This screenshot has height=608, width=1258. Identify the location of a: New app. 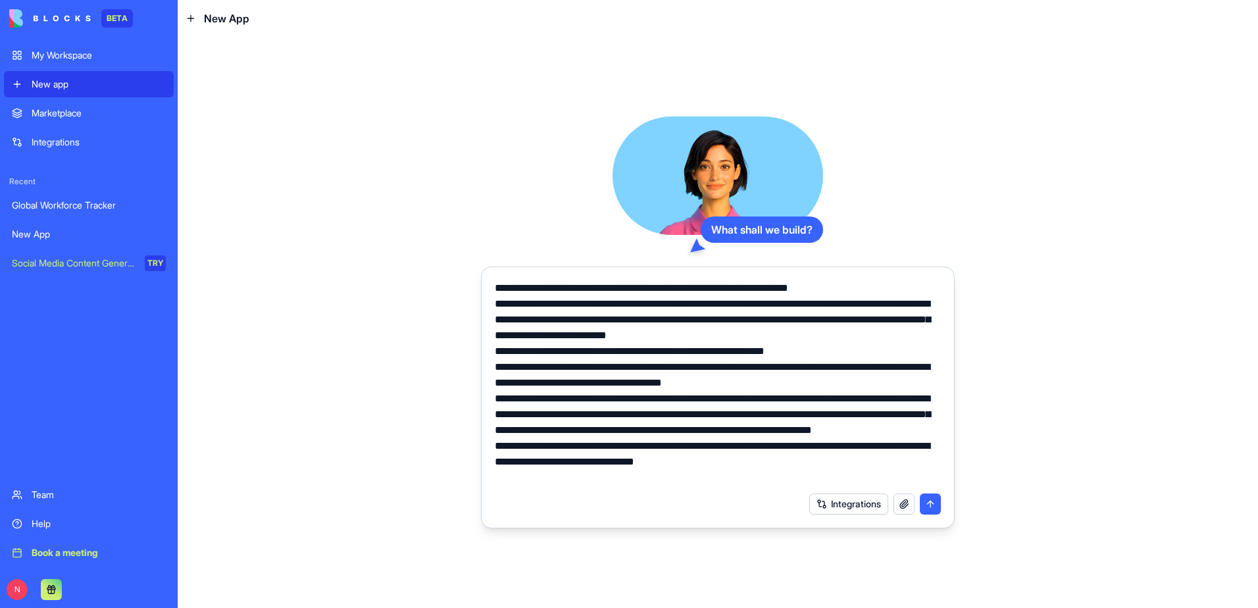
(89, 84).